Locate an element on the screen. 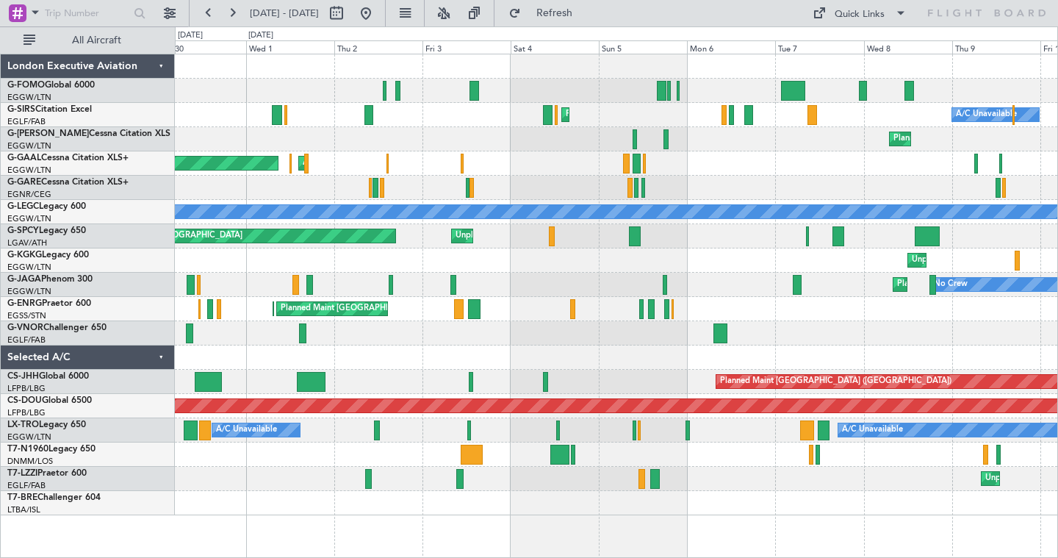 The width and height of the screenshot is (1058, 558). span: G-SIRS is located at coordinates (21, 109).